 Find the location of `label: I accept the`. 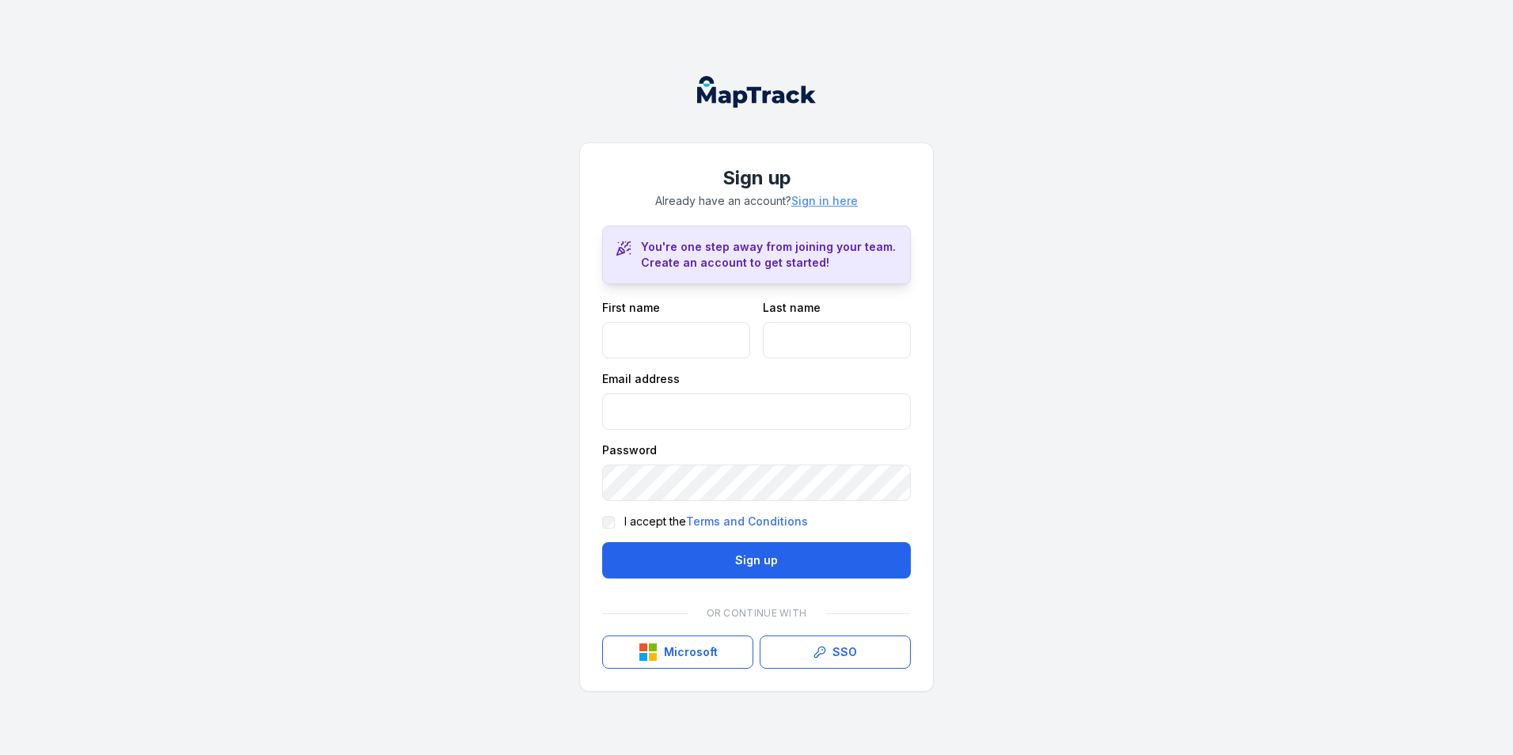

label: I accept the is located at coordinates (716, 522).